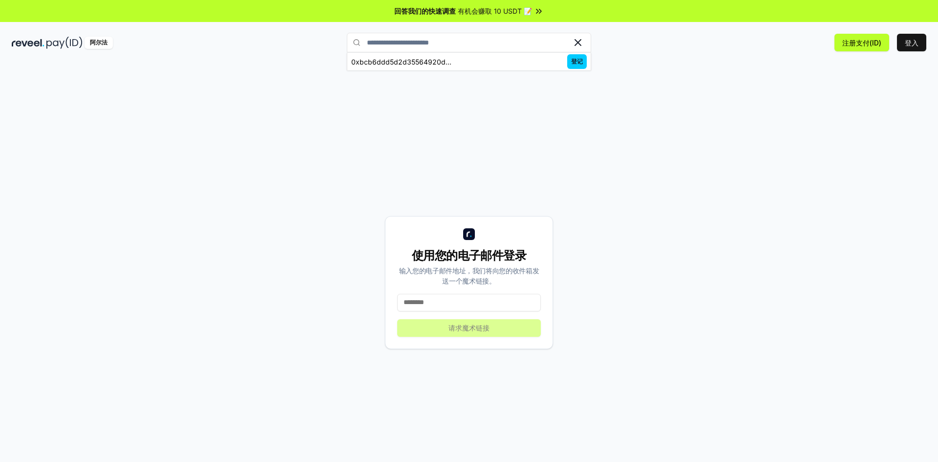 This screenshot has width=938, height=462. I want to click on font: 使用您的电子邮件登录, so click(469, 255).